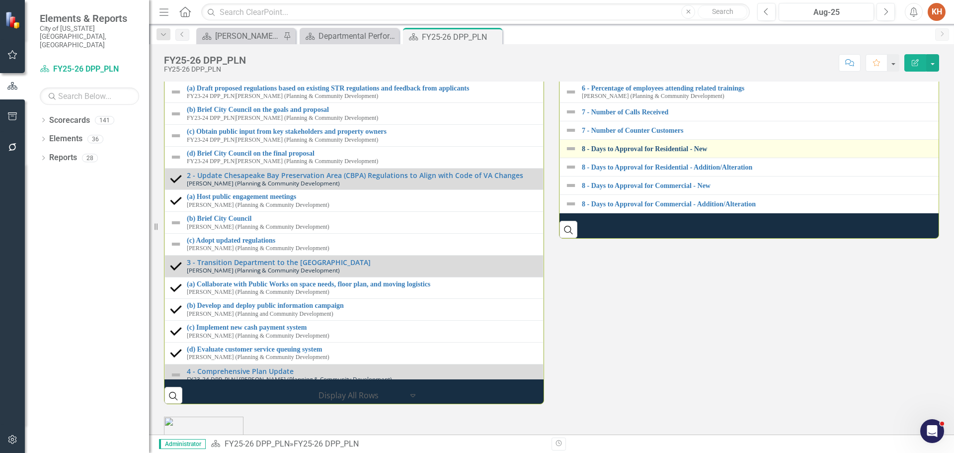  I want to click on span: Administrator, so click(182, 444).